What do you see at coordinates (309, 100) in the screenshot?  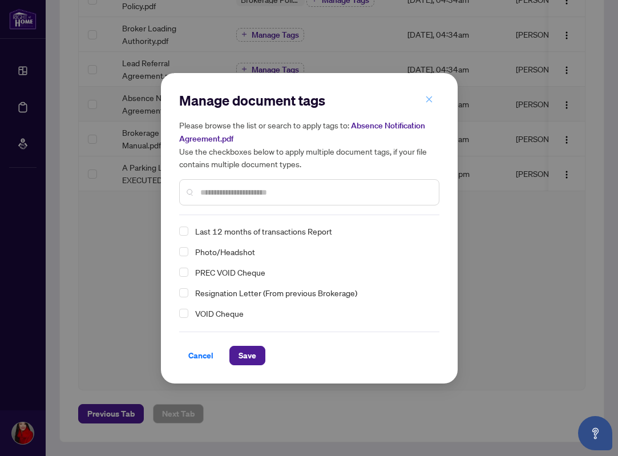 I see `h2: Manage document tags` at bounding box center [309, 100].